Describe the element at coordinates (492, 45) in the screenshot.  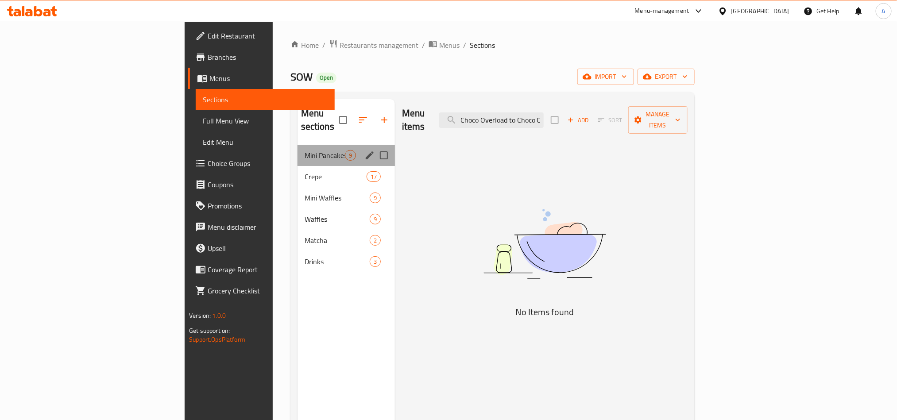
I see `nav: breadcrumb` at that location.